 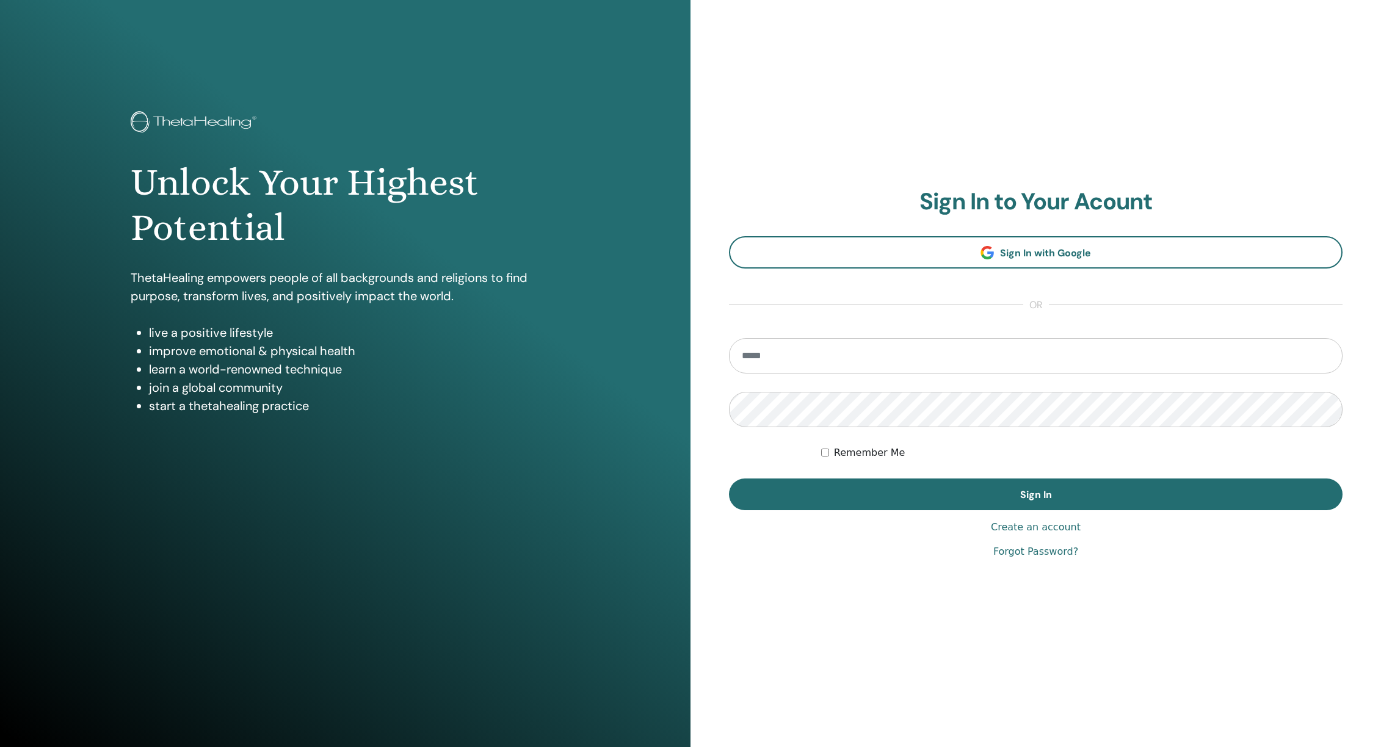 What do you see at coordinates (355, 388) in the screenshot?
I see `li: join a global community` at bounding box center [355, 388].